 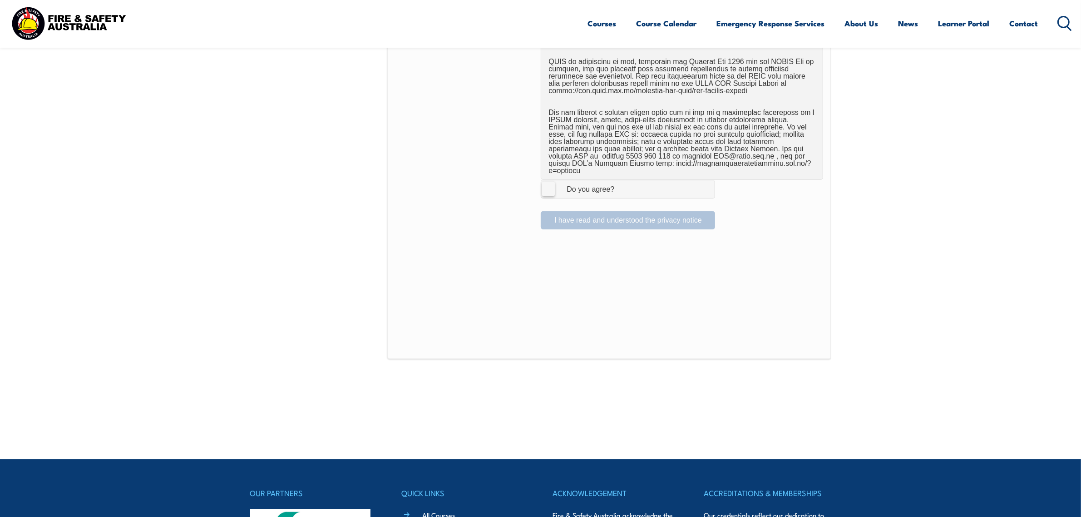 I want to click on a: About Us, so click(x=861, y=23).